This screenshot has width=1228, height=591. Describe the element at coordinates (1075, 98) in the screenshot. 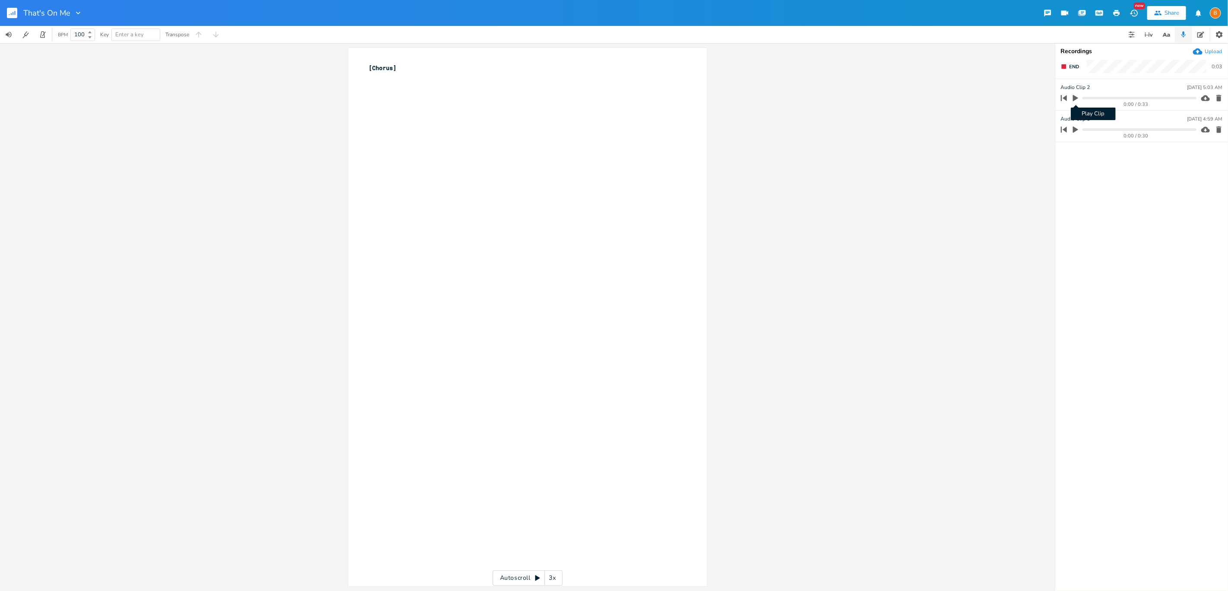

I see `button: Play Clip` at that location.